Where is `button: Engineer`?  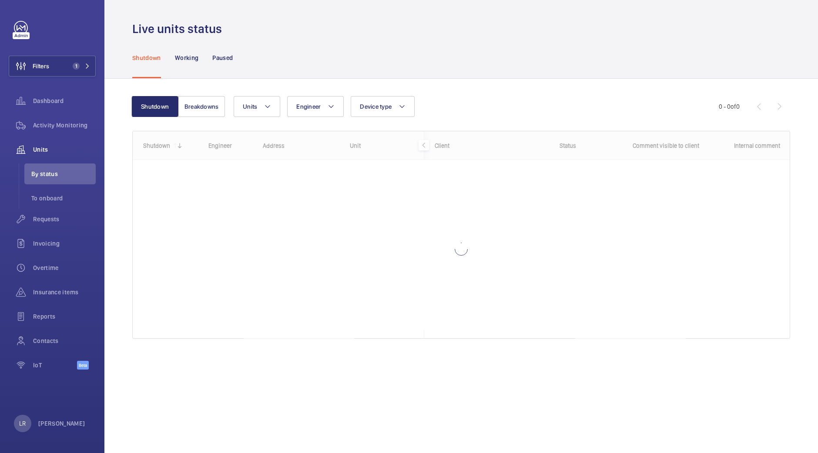 button: Engineer is located at coordinates (315, 107).